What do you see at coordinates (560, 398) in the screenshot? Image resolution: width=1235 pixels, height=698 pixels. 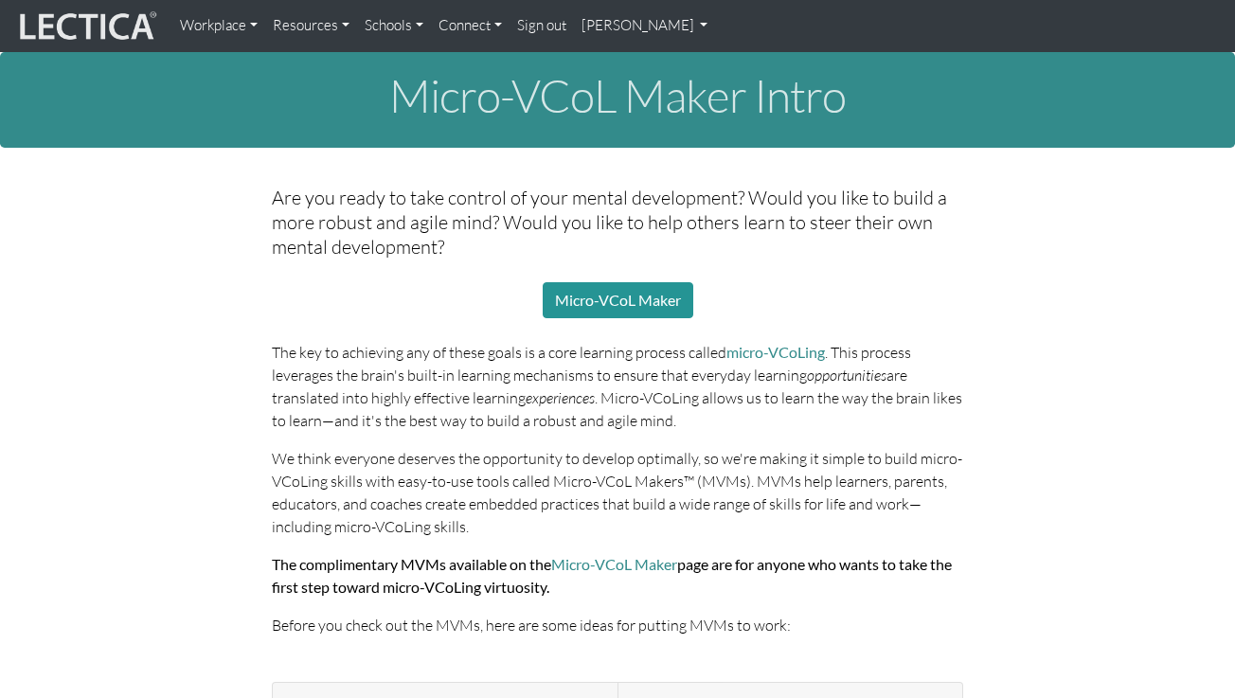 I see `em: experiences` at bounding box center [560, 398].